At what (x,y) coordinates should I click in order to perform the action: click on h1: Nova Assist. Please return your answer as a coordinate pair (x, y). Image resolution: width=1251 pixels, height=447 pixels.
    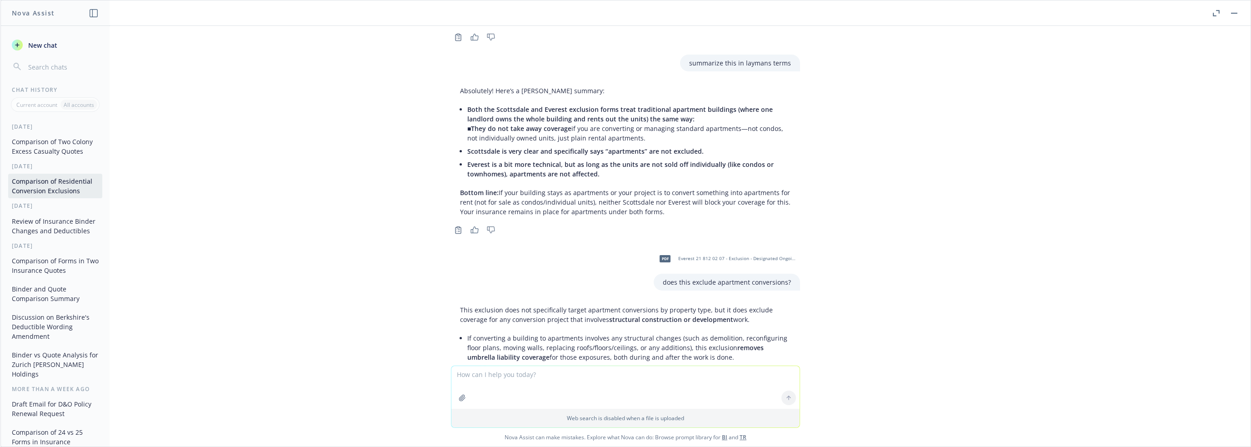
    Looking at the image, I should click on (33, 13).